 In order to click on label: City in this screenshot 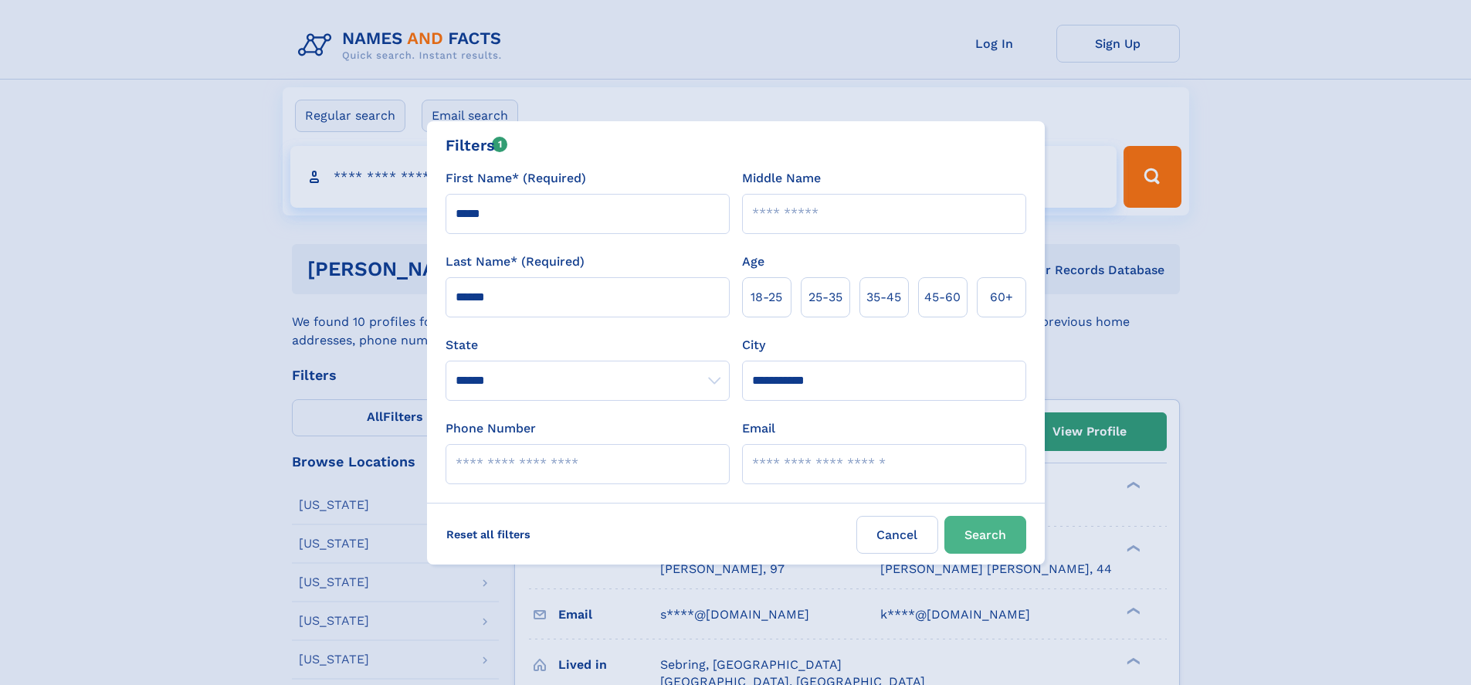, I will do `click(754, 345)`.